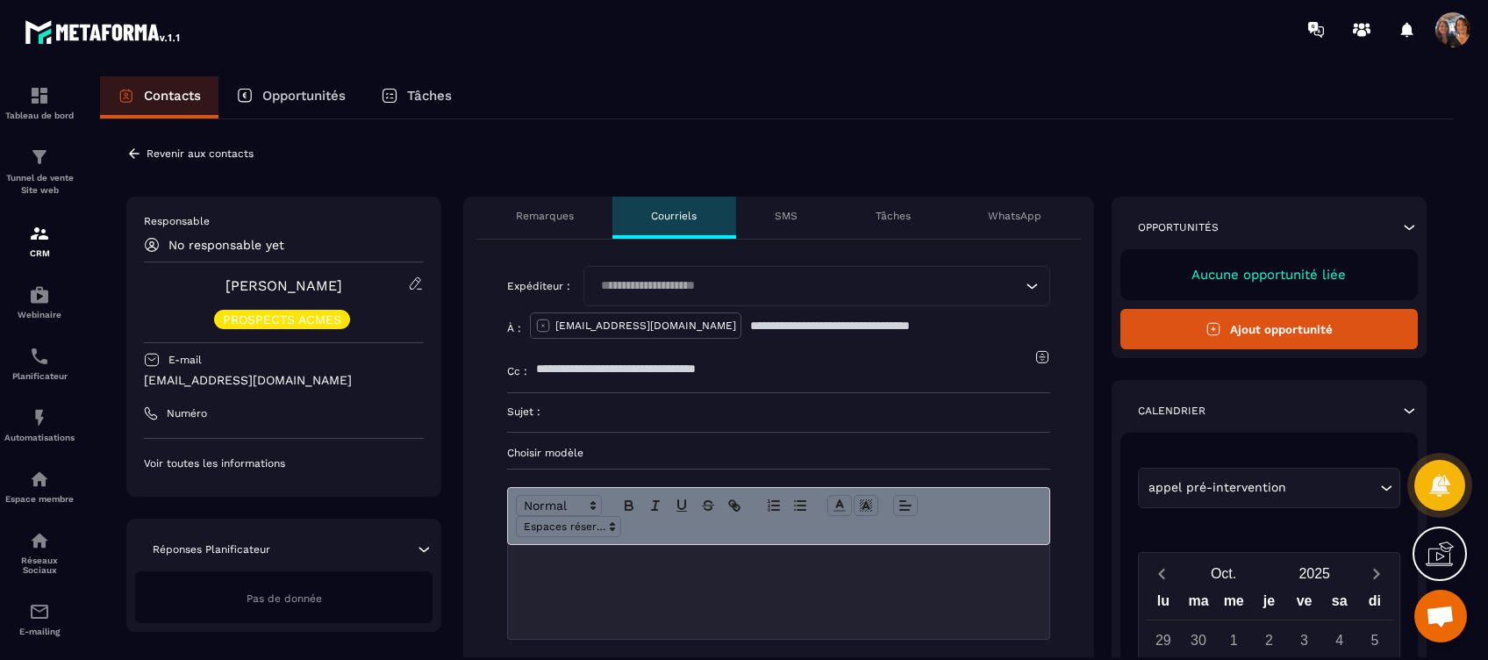 This screenshot has width=1488, height=660. Describe the element at coordinates (284, 598) in the screenshot. I see `span: Pas de donnée` at that location.